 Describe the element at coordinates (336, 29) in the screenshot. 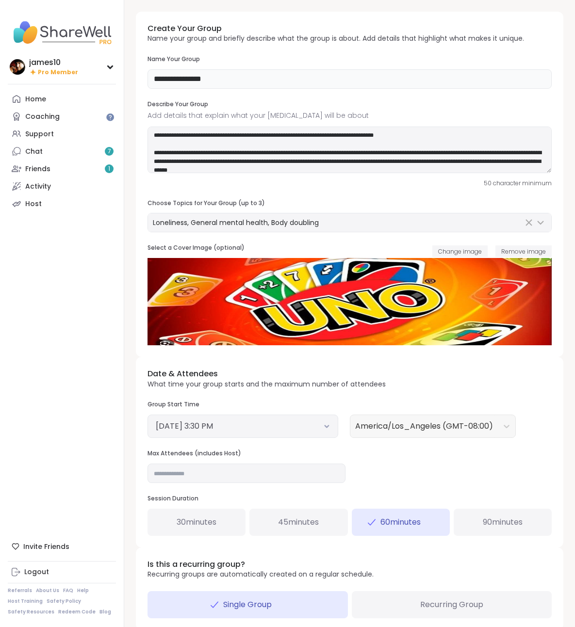

I see `h3: Create Your Group` at that location.